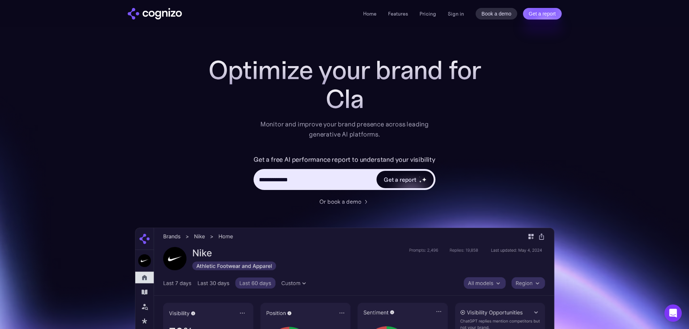  What do you see at coordinates (155, 14) in the screenshot?
I see `img: cognizo logo` at bounding box center [155, 14].